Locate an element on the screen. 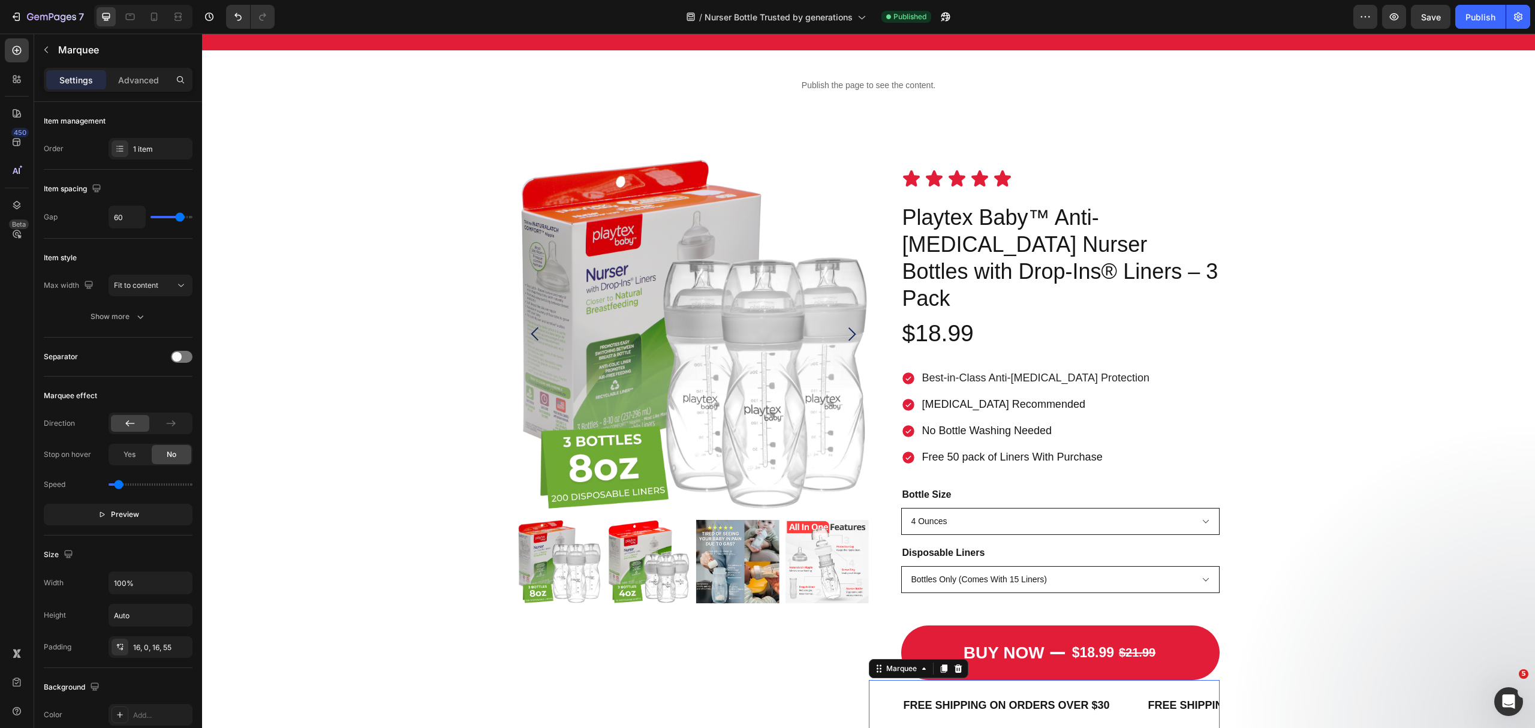 The width and height of the screenshot is (1535, 728). div: 450 is located at coordinates (20, 133).